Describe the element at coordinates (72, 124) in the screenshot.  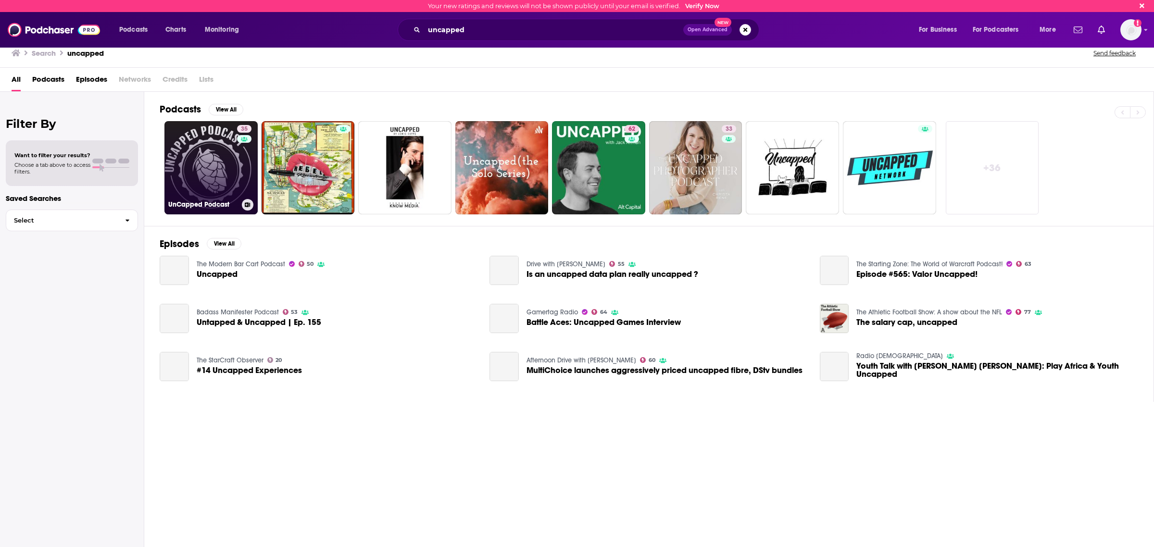
I see `h2: Filter By` at that location.